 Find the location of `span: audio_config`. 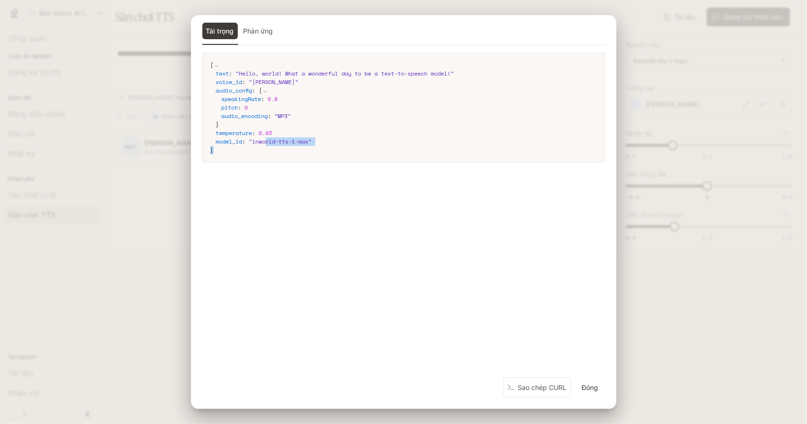

span: audio_config is located at coordinates (234, 90).